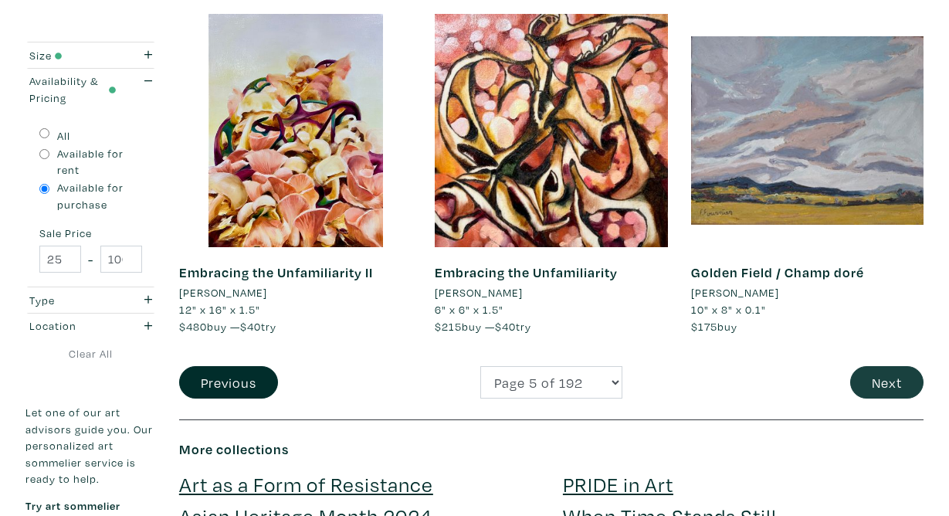 The image size is (949, 516). Describe the element at coordinates (306, 483) in the screenshot. I see `a: Art as a Form of Resistance` at that location.